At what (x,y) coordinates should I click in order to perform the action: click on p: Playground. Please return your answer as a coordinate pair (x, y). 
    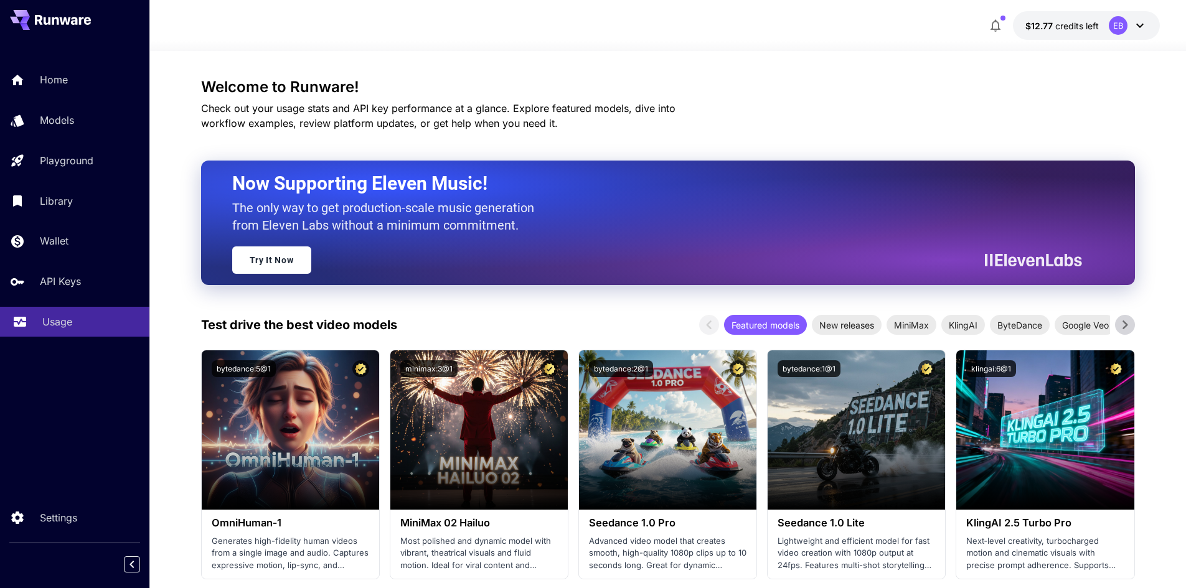
    Looking at the image, I should click on (67, 161).